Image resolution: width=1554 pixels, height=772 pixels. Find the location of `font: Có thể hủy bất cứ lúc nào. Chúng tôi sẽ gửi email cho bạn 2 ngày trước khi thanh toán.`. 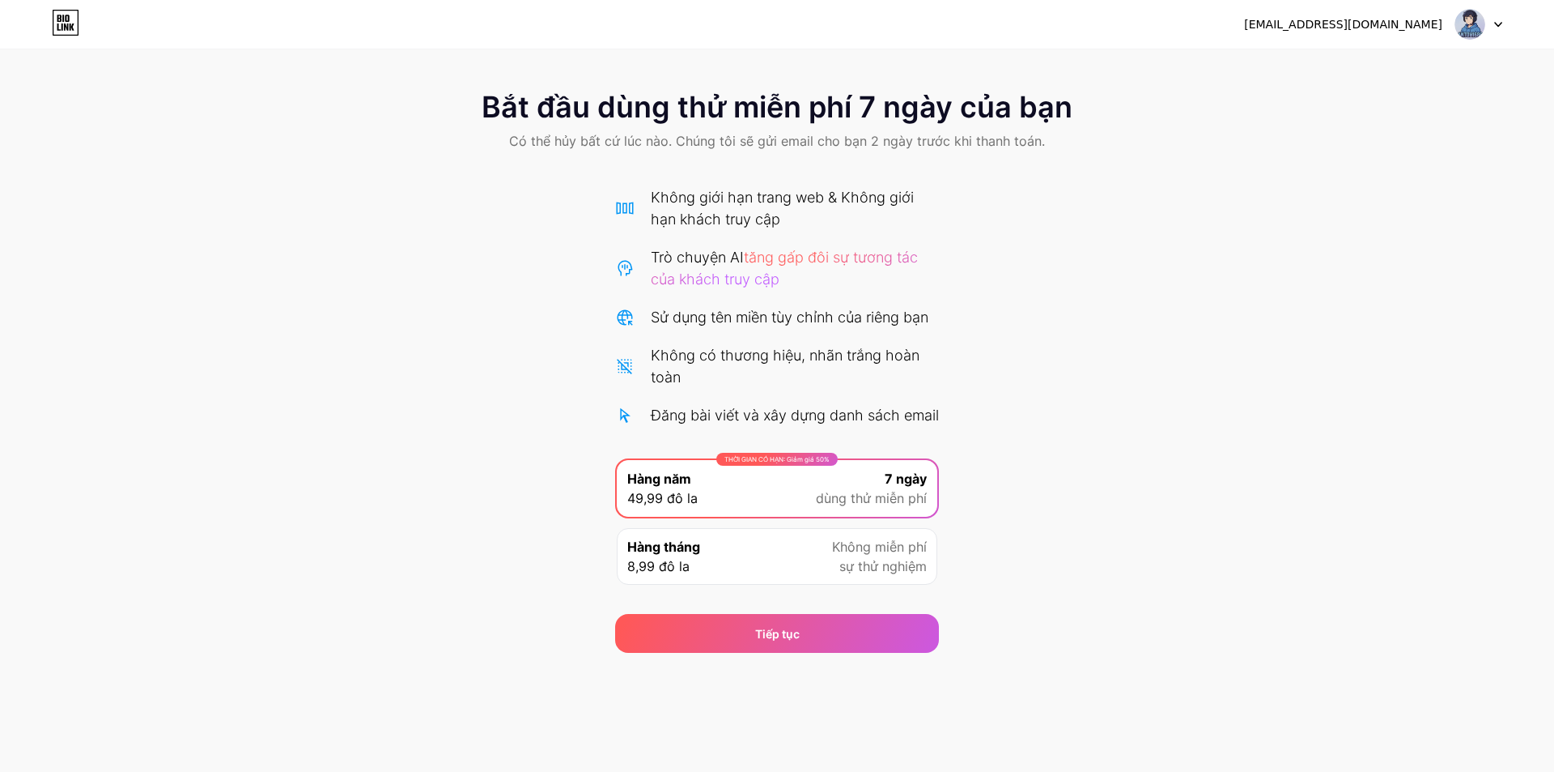

font: Có thể hủy bất cứ lúc nào. Chúng tôi sẽ gửi email cho bạn 2 ngày trước khi thanh toán. is located at coordinates (777, 141).